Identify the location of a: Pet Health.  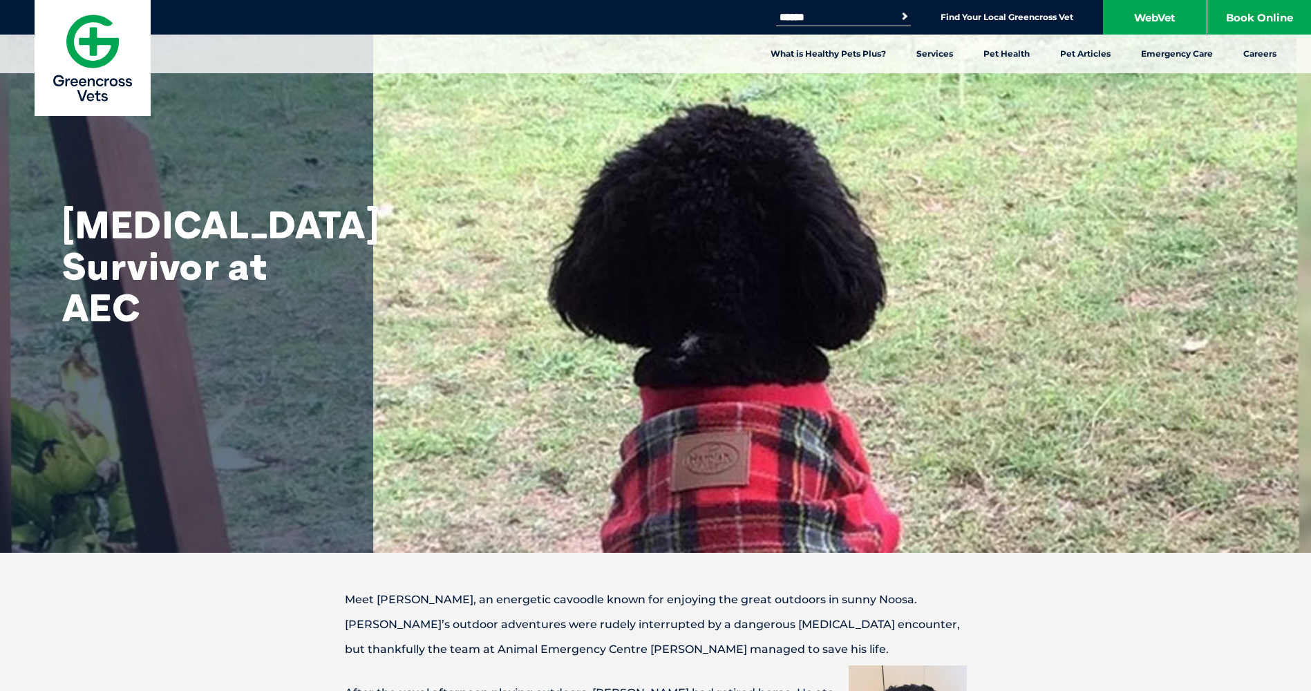
(1006, 54).